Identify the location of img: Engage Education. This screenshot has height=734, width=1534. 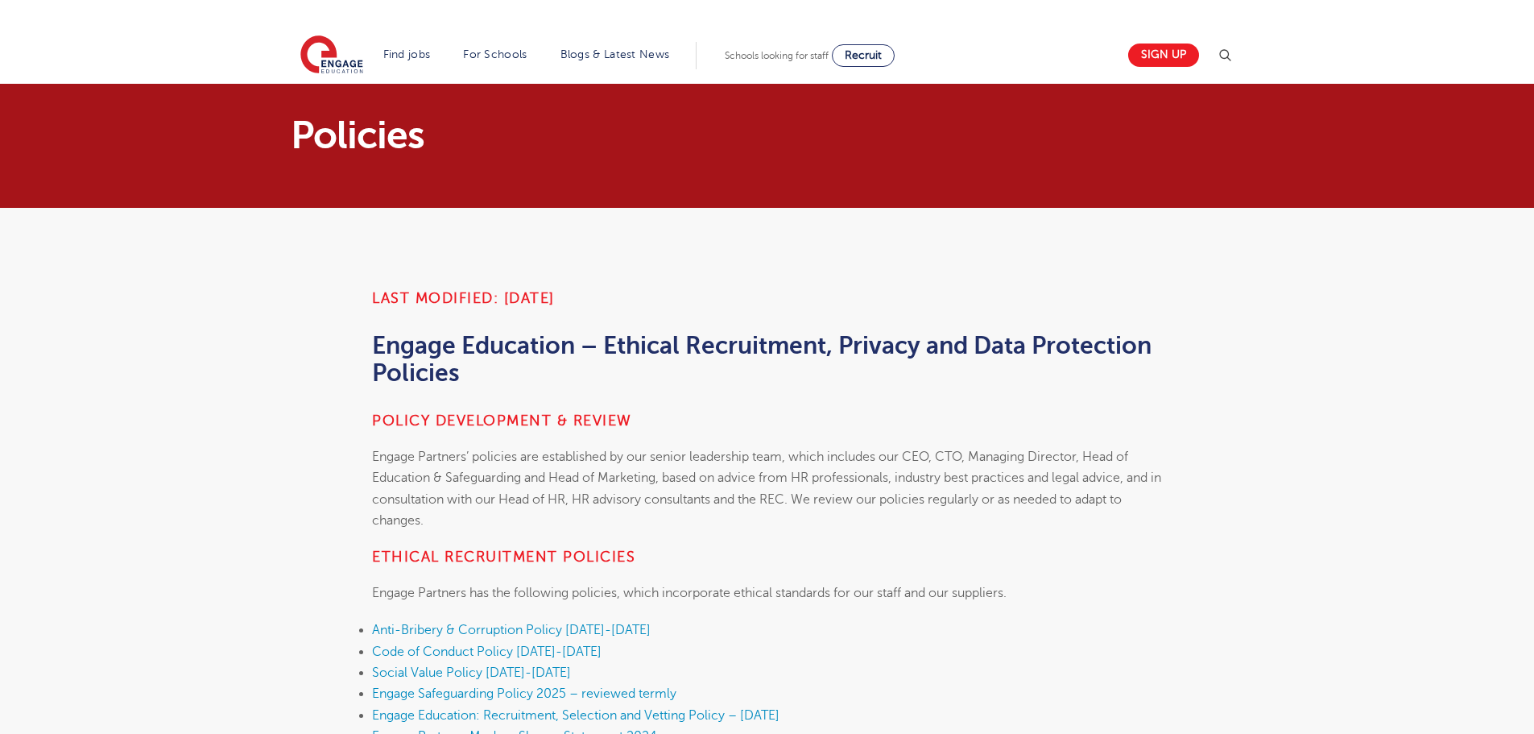
(332, 56).